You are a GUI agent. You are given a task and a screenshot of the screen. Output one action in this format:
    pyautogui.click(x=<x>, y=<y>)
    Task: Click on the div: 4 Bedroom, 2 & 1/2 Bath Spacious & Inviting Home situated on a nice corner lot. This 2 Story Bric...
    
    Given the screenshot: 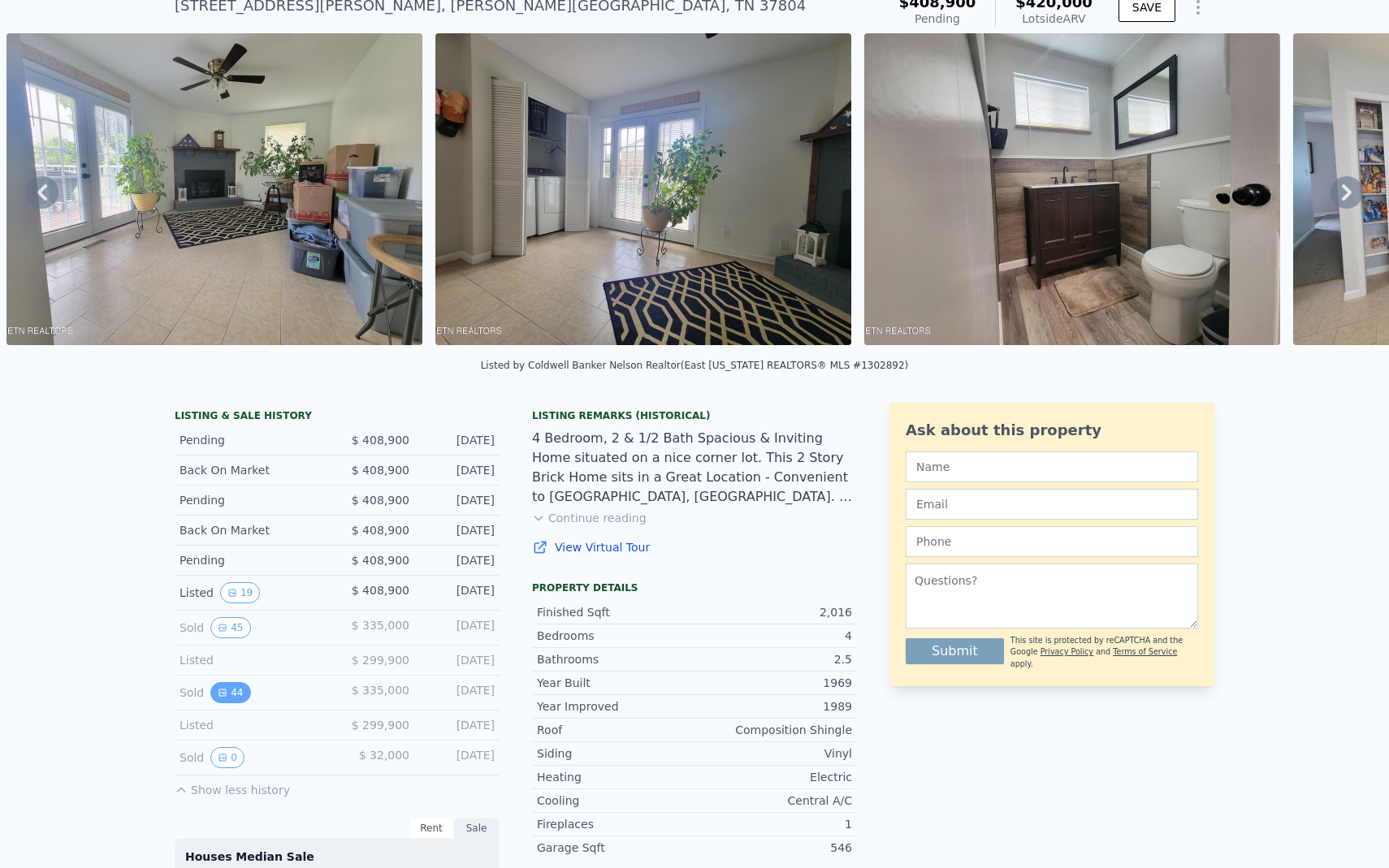 What is the action you would take?
    pyautogui.click(x=694, y=468)
    